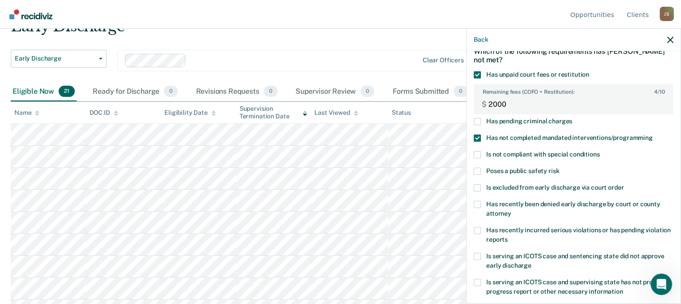 This screenshot has height=304, width=681. I want to click on div: Eligible Now, so click(43, 92).